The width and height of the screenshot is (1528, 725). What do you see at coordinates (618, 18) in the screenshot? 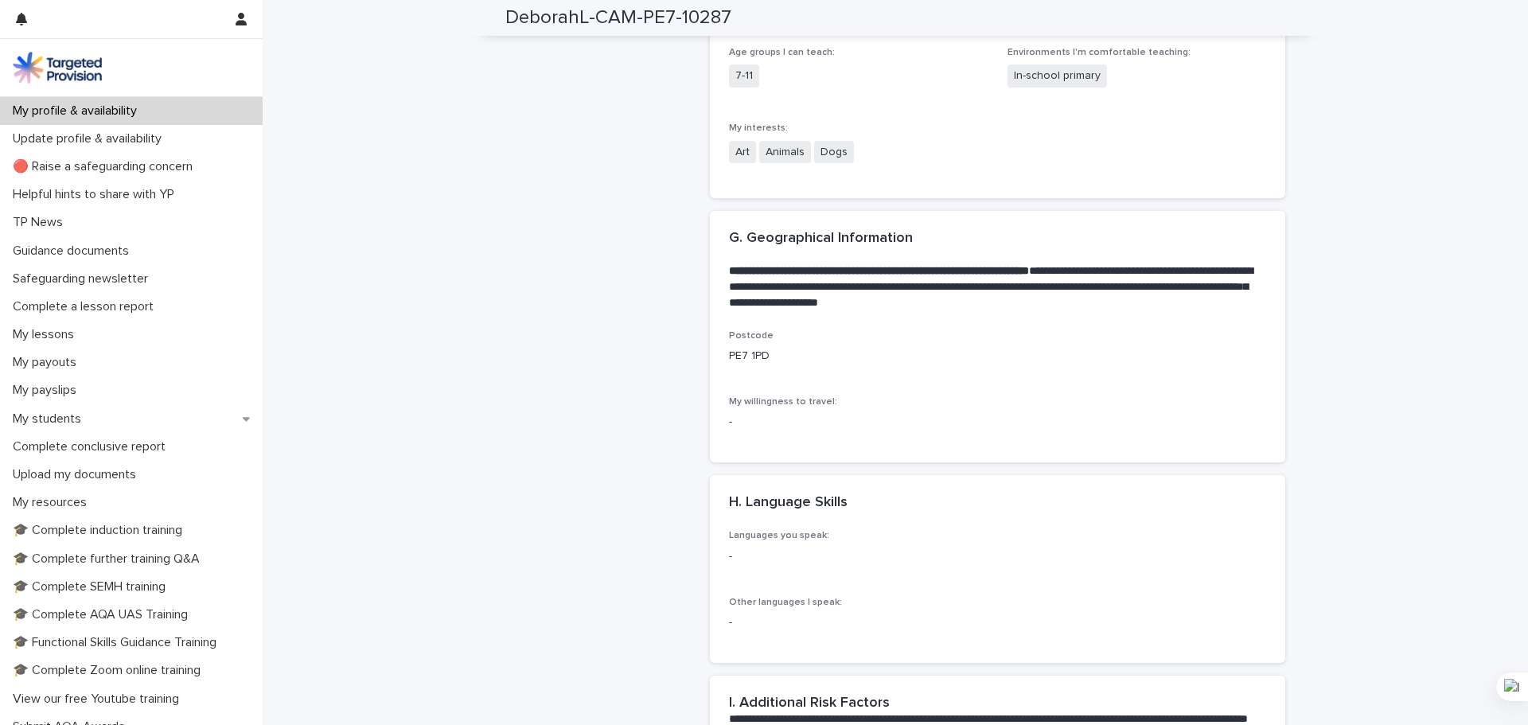
I see `h2: DeborahL-CAM-PE7-10287` at bounding box center [618, 18].